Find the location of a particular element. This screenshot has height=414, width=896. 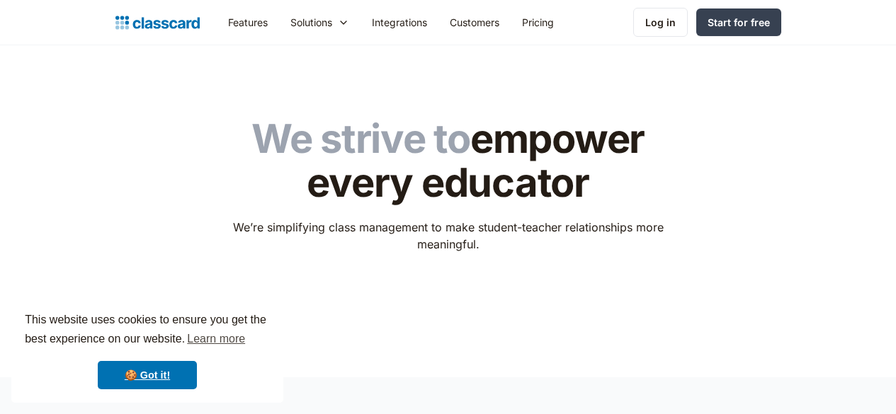

a: dismiss cookie message is located at coordinates (147, 375).